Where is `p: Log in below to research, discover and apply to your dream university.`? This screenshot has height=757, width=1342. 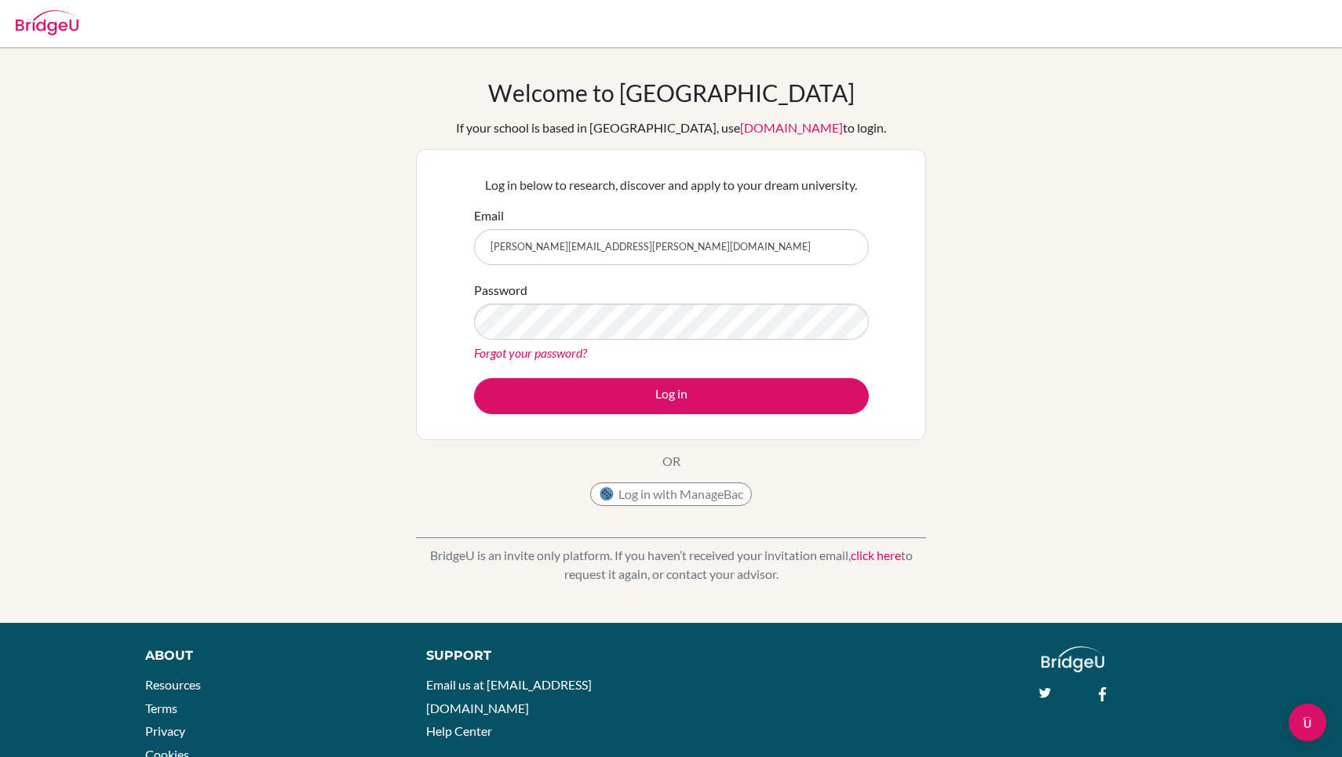 p: Log in below to research, discover and apply to your dream university. is located at coordinates (671, 185).